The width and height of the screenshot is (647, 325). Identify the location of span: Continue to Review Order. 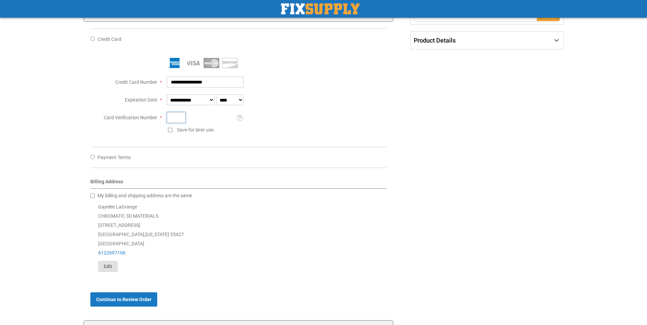
(124, 300).